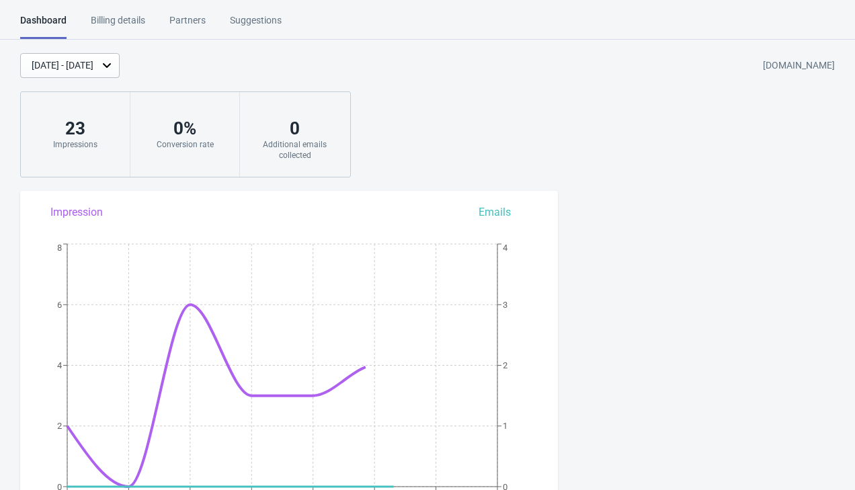 Image resolution: width=855 pixels, height=490 pixels. Describe the element at coordinates (185, 145) in the screenshot. I see `div: Conversion rate` at that location.